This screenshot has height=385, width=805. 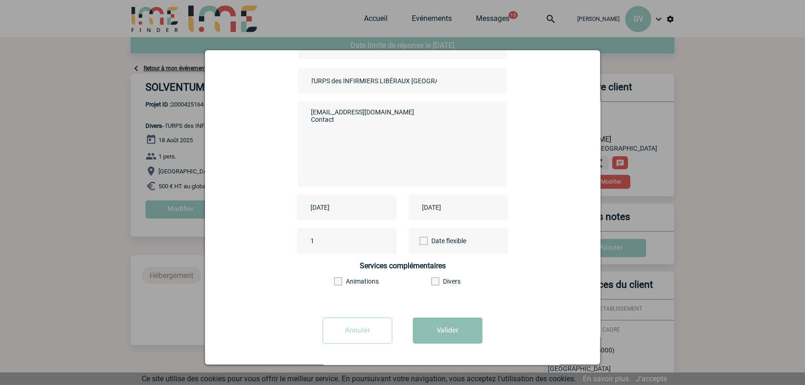 What do you see at coordinates (374, 81) in the screenshot?
I see `input: Nom de l'événement` at bounding box center [374, 81].